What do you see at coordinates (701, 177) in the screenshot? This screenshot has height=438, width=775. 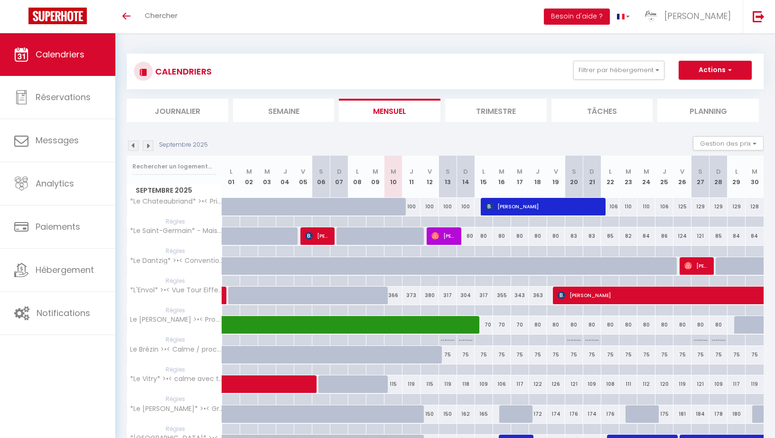 I see `th: 27` at bounding box center [701, 177].